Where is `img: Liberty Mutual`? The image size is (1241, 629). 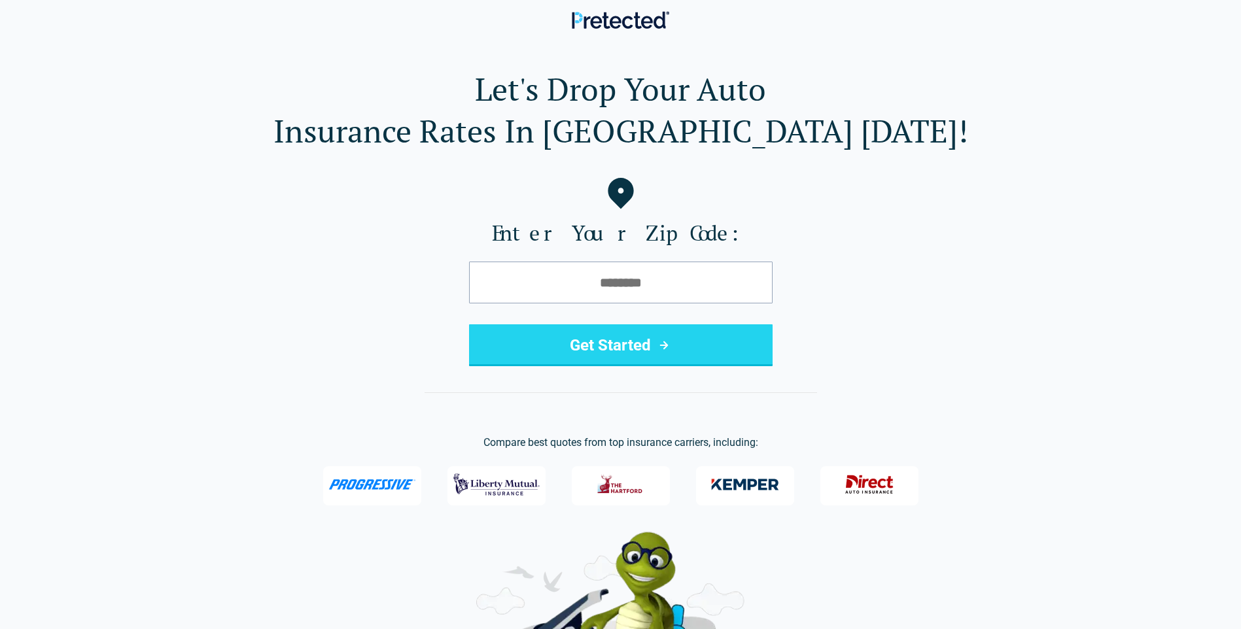 img: Liberty Mutual is located at coordinates (497, 485).